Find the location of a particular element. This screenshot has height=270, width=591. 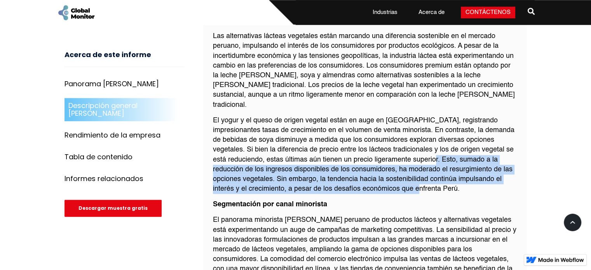

a: Industrias is located at coordinates (385, 12).